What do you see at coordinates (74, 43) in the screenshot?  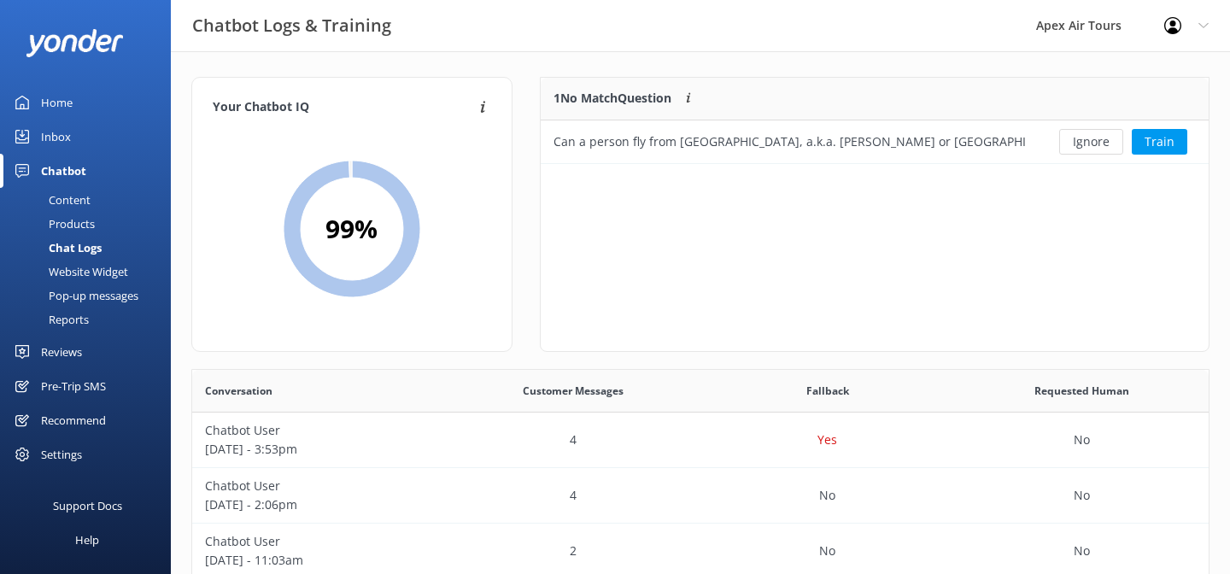 I see `img: yonder-white-logo.png` at bounding box center [74, 43].